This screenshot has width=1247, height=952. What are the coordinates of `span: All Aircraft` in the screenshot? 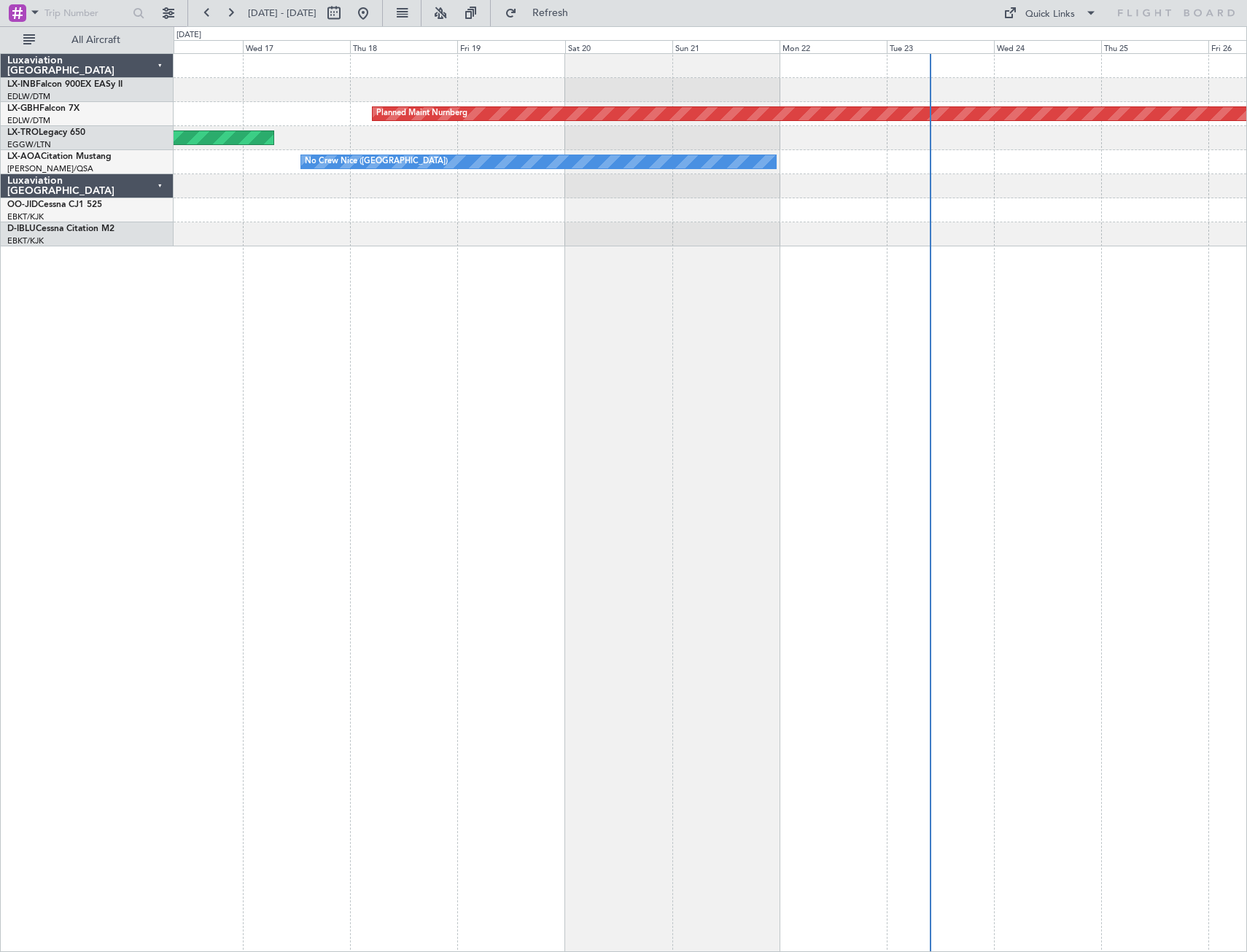 It's located at (96, 40).